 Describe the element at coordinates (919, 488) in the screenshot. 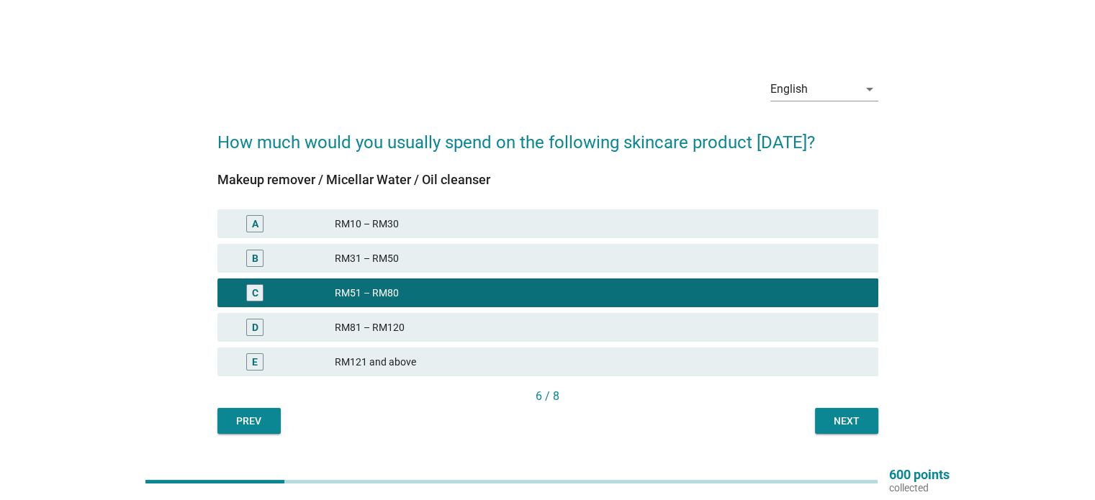

I see `p: collected` at that location.